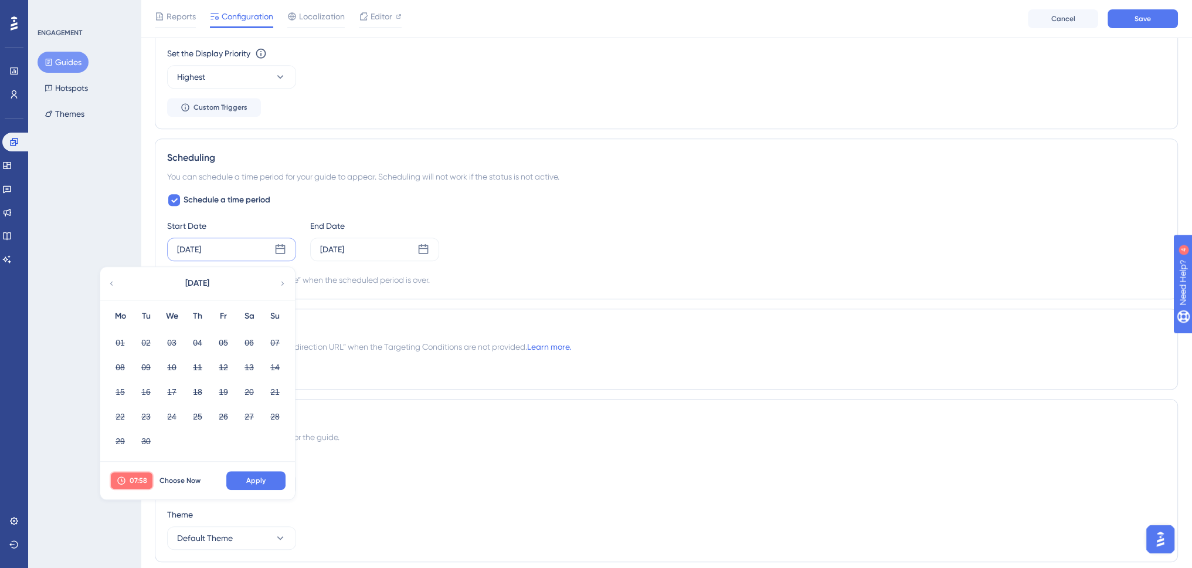  I want to click on span: Highest, so click(191, 77).